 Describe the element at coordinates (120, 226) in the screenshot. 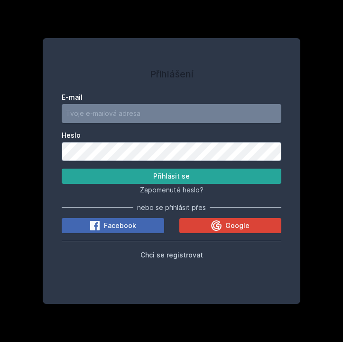

I see `span: Facebook` at that location.